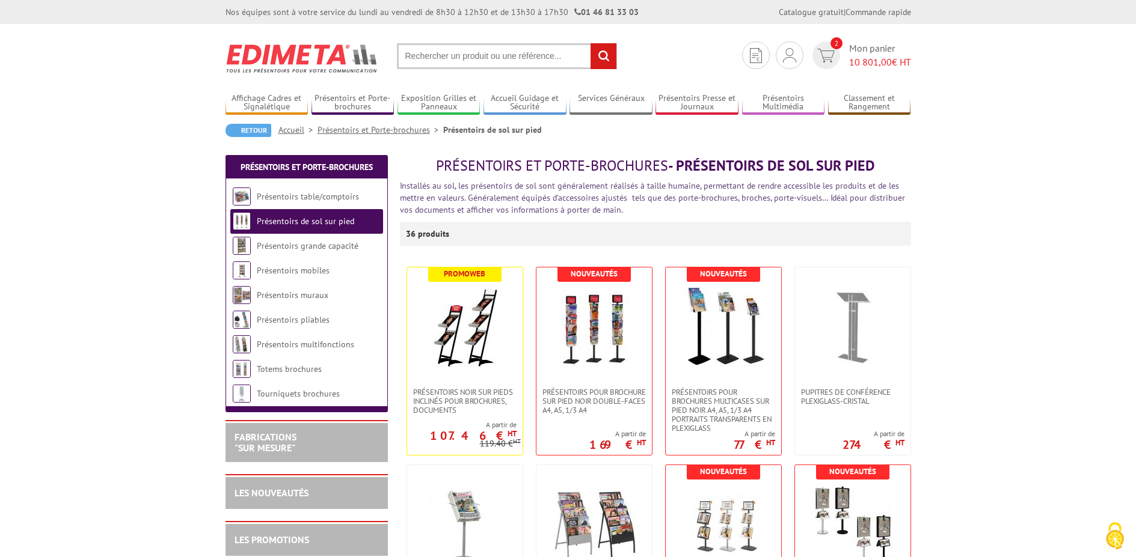 The width and height of the screenshot is (1136, 557). I want to click on a: Présentoirs table/comptoirs, so click(308, 197).